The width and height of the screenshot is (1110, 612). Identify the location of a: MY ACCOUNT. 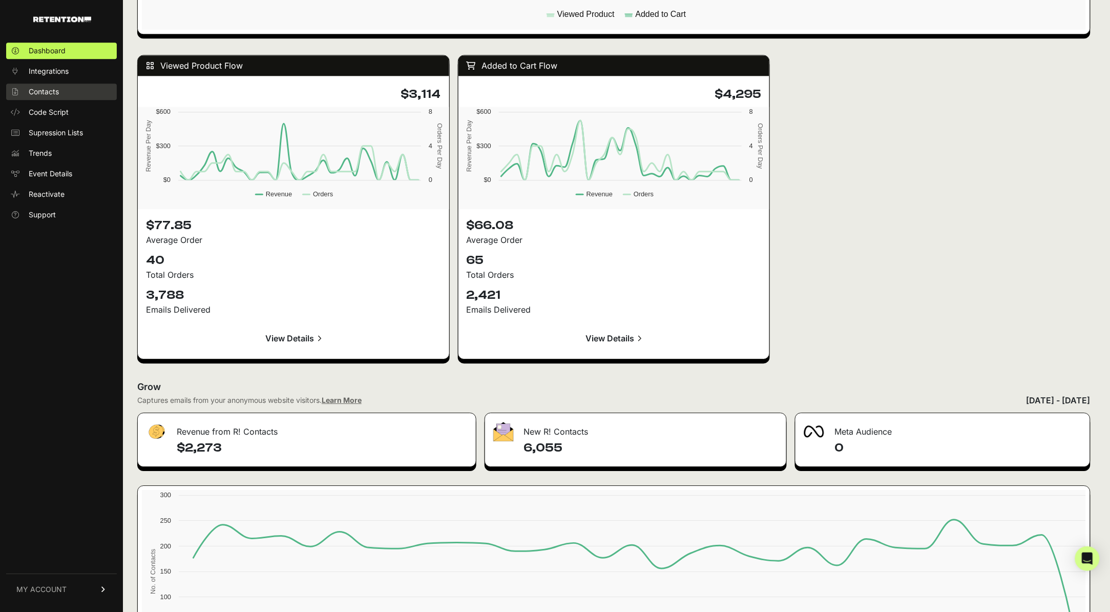
(61, 588).